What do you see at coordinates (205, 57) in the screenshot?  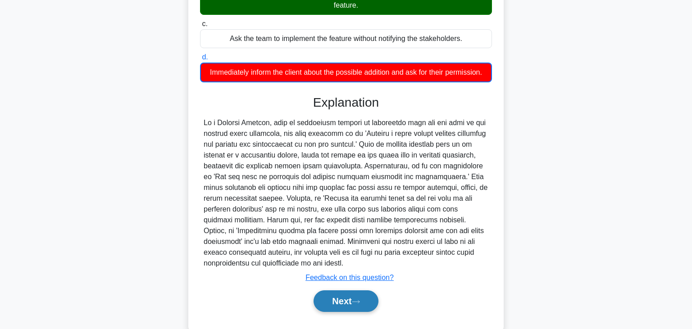 I see `span: d.` at bounding box center [205, 57].